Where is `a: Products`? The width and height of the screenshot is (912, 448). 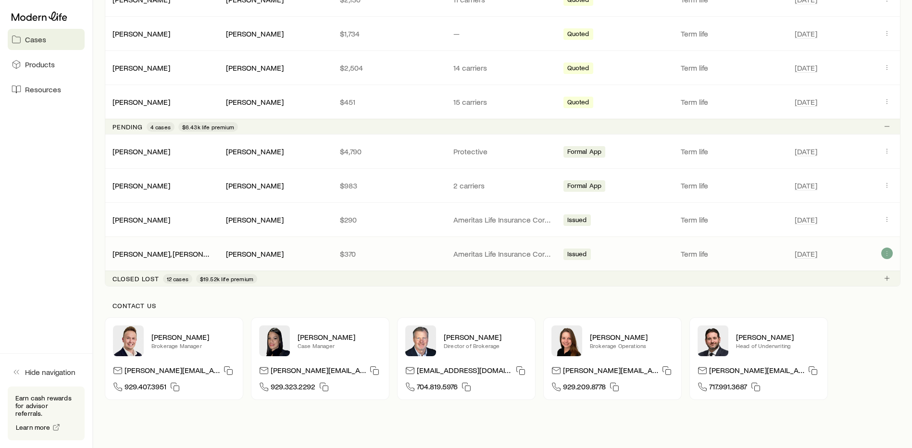
a: Products is located at coordinates (46, 64).